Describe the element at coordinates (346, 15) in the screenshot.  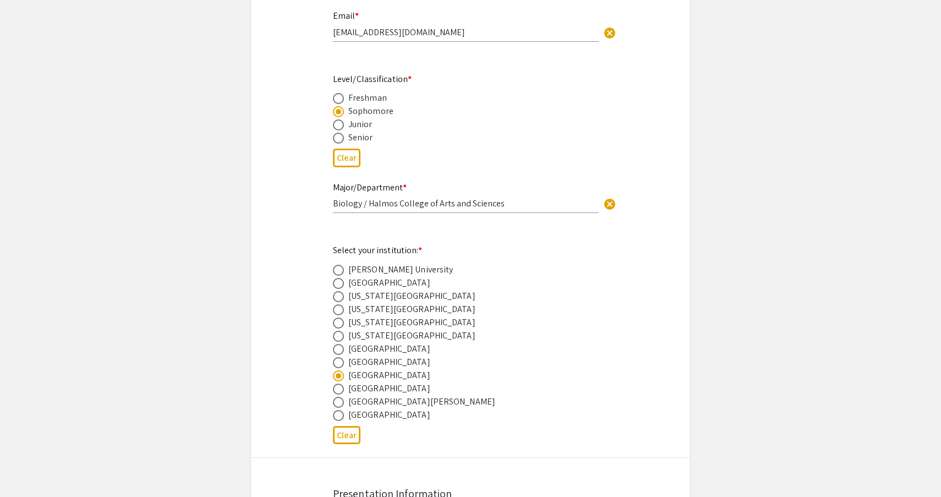
I see `mat-label: Email` at that location.